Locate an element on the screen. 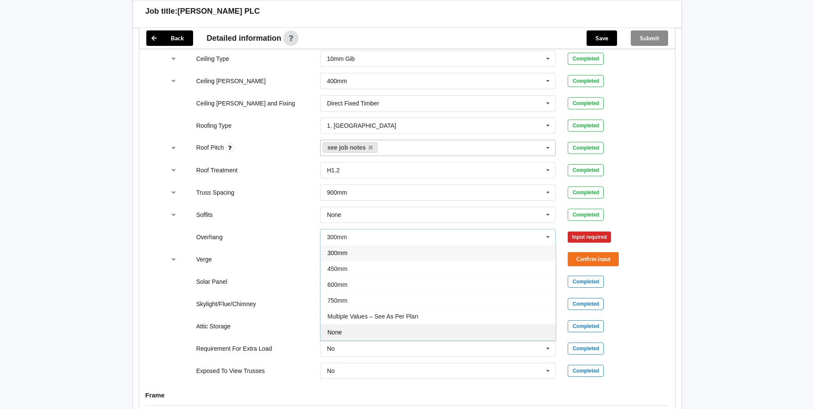 This screenshot has height=409, width=814. div: H1.2 is located at coordinates (333, 170).